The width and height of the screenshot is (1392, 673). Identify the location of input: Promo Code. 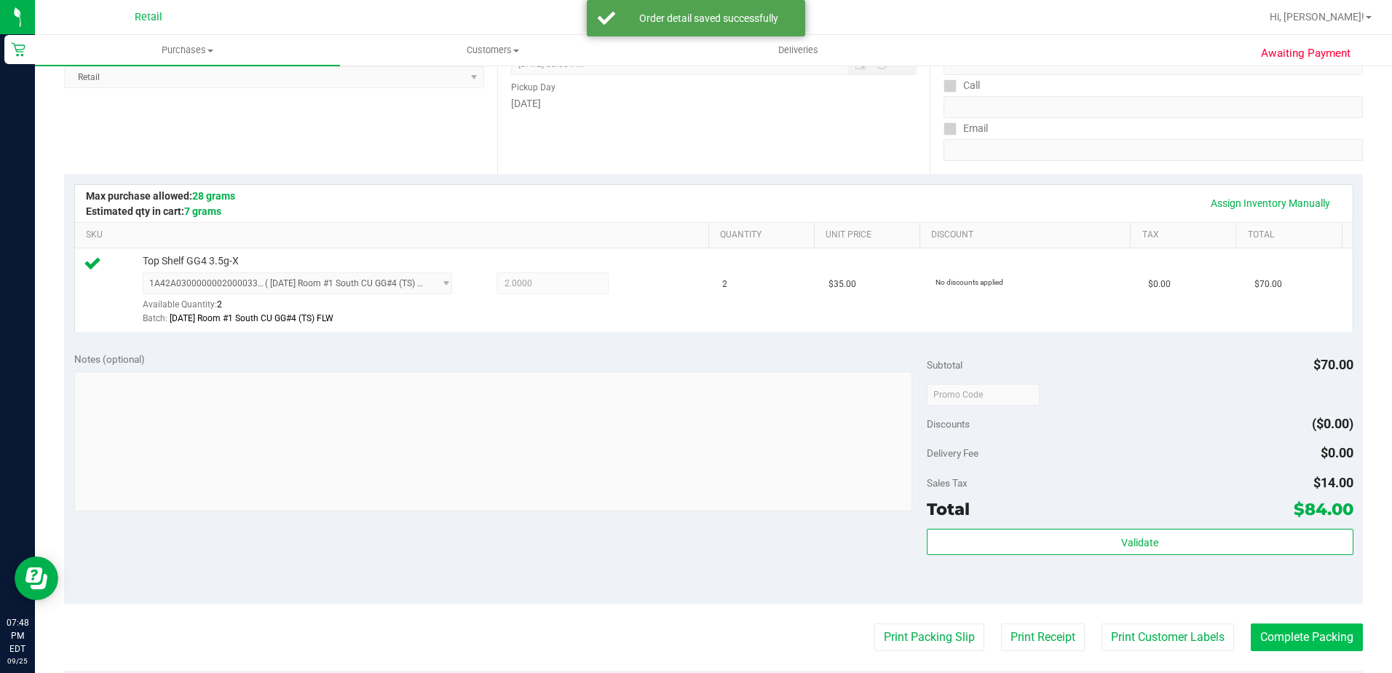
(983, 395).